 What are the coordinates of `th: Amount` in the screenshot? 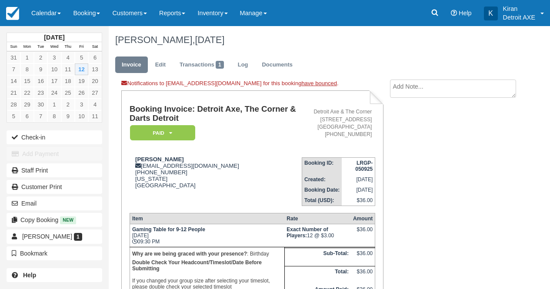 It's located at (363, 218).